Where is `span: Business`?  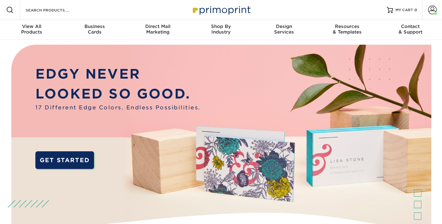 span: Business is located at coordinates (94, 26).